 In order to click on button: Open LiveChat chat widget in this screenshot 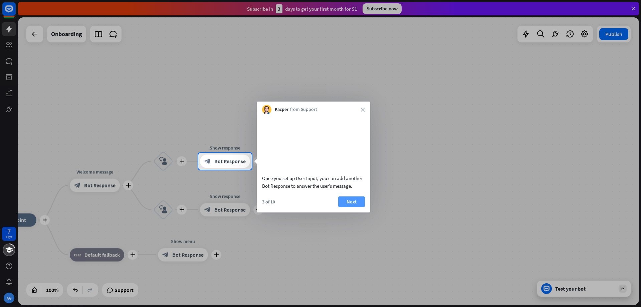, I will do `click(15, 13)`.